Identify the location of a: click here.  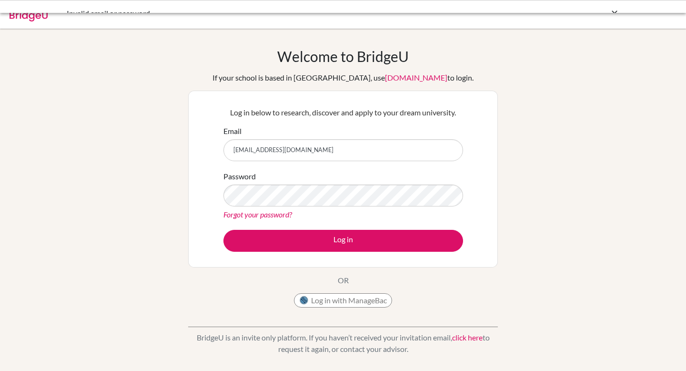
(467, 337).